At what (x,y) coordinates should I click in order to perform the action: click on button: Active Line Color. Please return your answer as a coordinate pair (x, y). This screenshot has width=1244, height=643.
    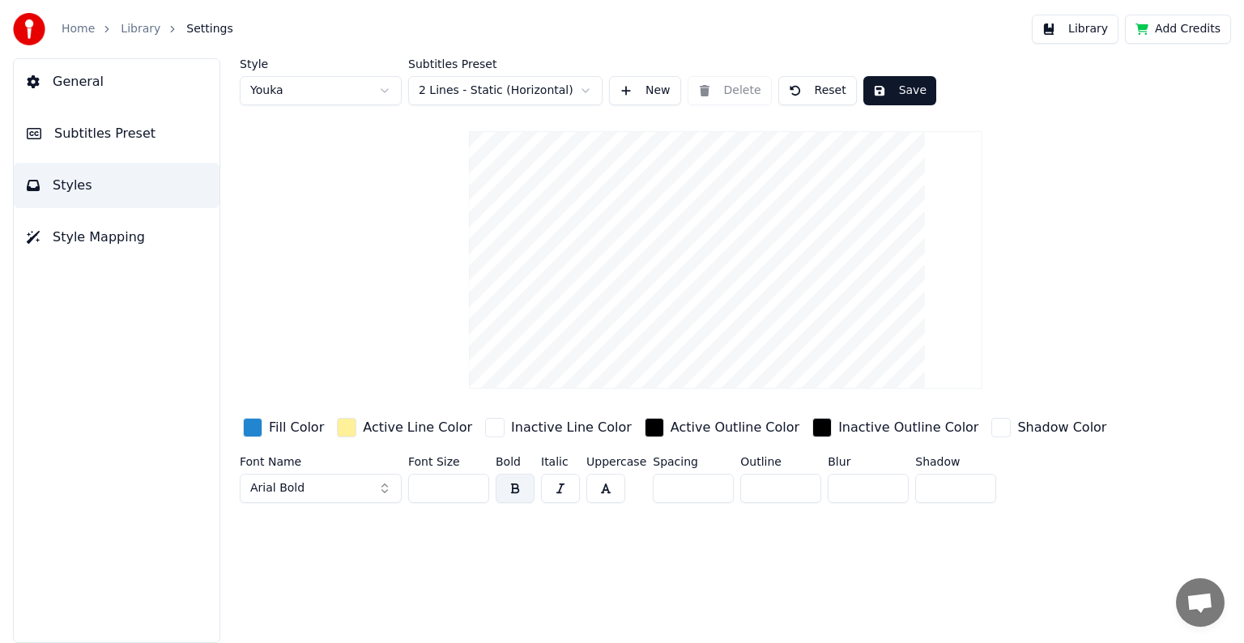
    Looking at the image, I should click on (404, 427).